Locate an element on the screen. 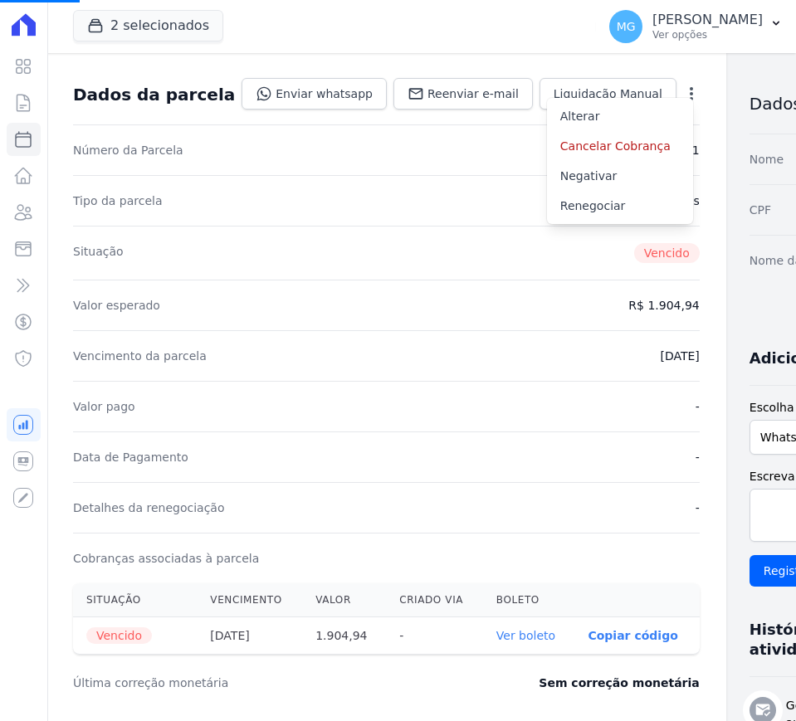 Image resolution: width=796 pixels, height=721 pixels. dd: Sem correção monetária is located at coordinates (618, 683).